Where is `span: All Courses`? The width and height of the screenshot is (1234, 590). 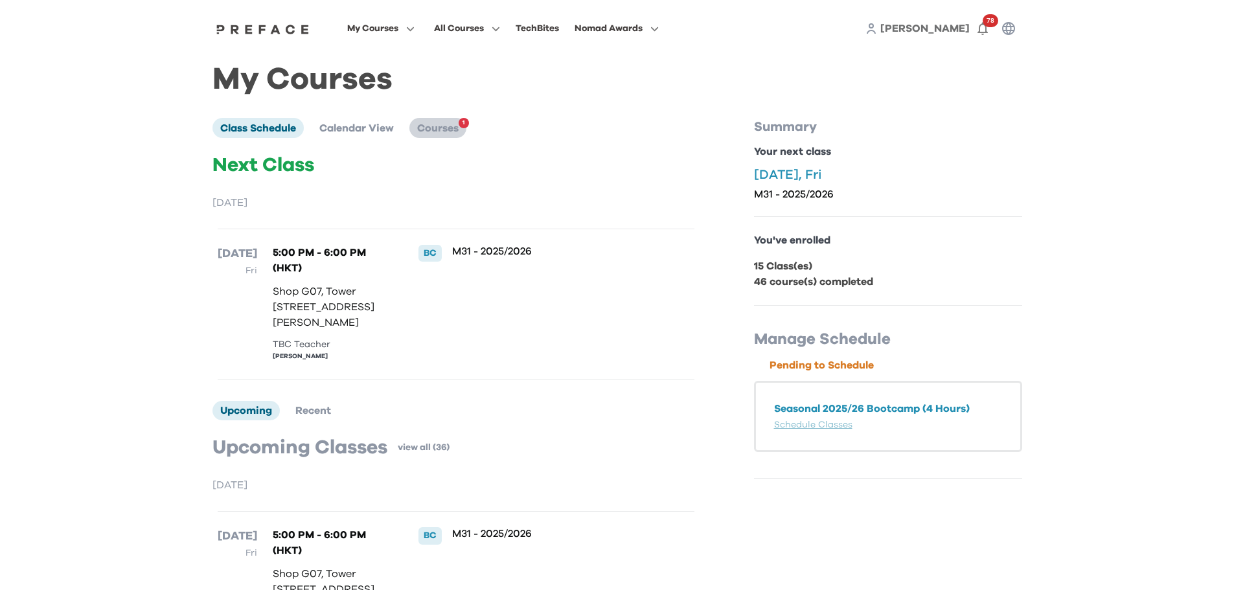 span: All Courses is located at coordinates (459, 28).